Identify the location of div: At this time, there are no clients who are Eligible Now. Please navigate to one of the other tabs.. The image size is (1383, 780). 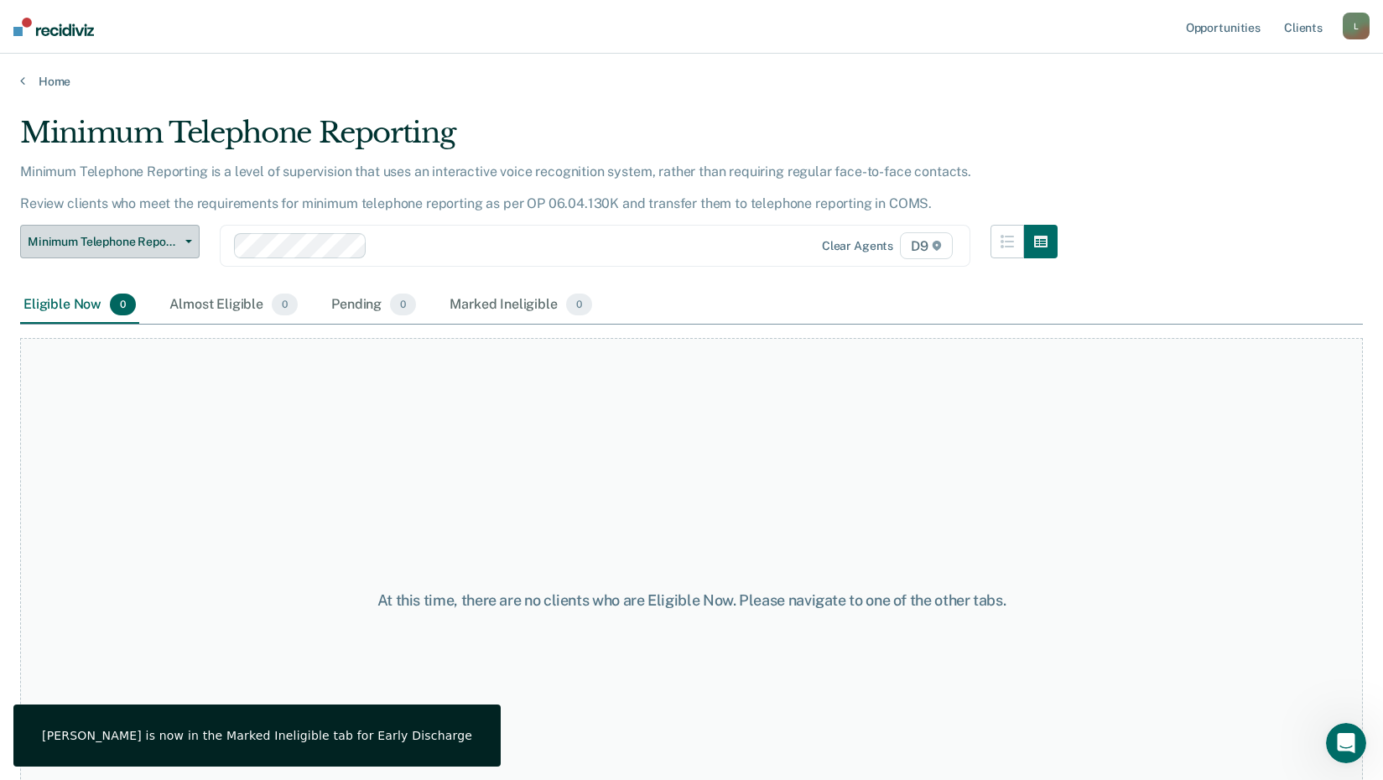
(692, 600).